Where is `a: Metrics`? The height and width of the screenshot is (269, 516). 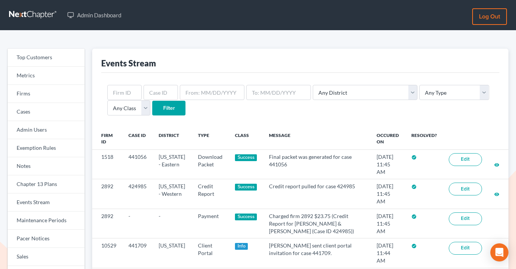 a: Metrics is located at coordinates (46, 76).